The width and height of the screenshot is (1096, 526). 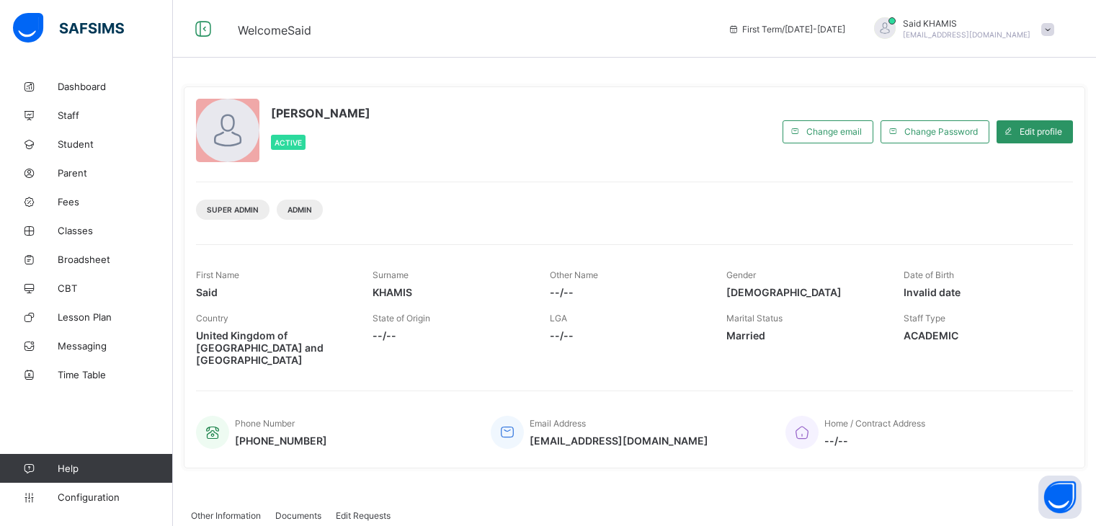 I want to click on span: Marital Status, so click(x=754, y=318).